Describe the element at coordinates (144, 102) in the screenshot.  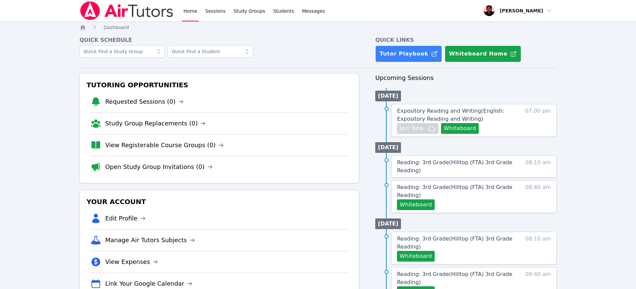
I see `a: Requested Sessions (0)` at that location.